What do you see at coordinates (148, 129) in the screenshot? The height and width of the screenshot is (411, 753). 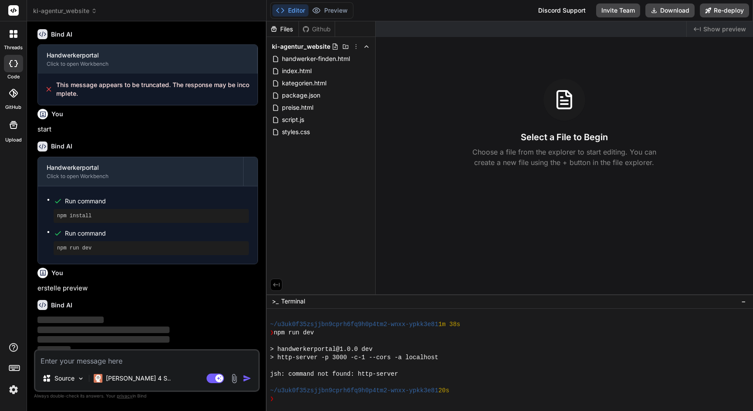 I see `p: start` at bounding box center [148, 129].